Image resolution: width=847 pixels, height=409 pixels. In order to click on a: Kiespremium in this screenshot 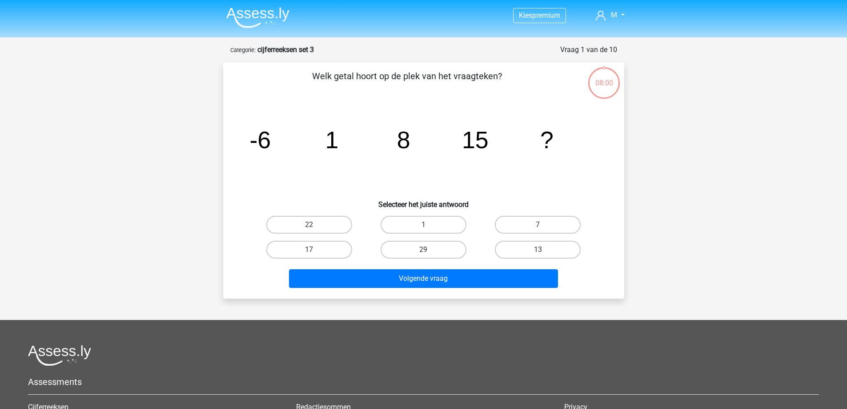, I will do `click(539, 15)`.